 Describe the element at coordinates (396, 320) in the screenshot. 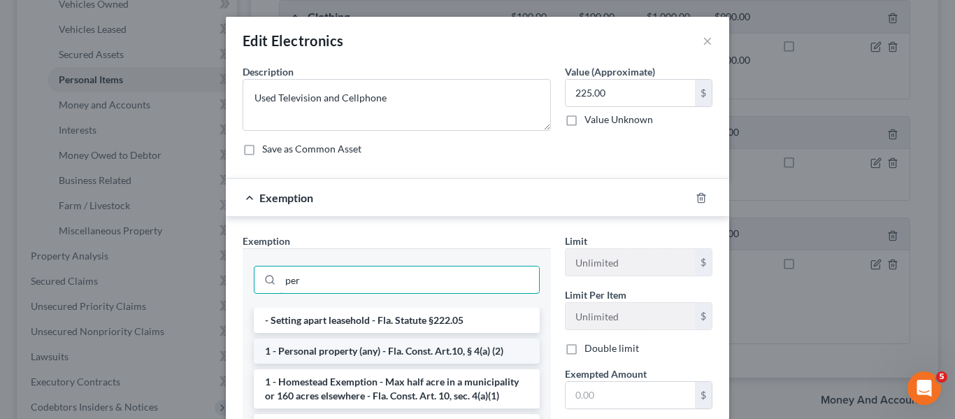

I see `li: - Setting apart leasehold - Fla. Statute §222.05` at that location.